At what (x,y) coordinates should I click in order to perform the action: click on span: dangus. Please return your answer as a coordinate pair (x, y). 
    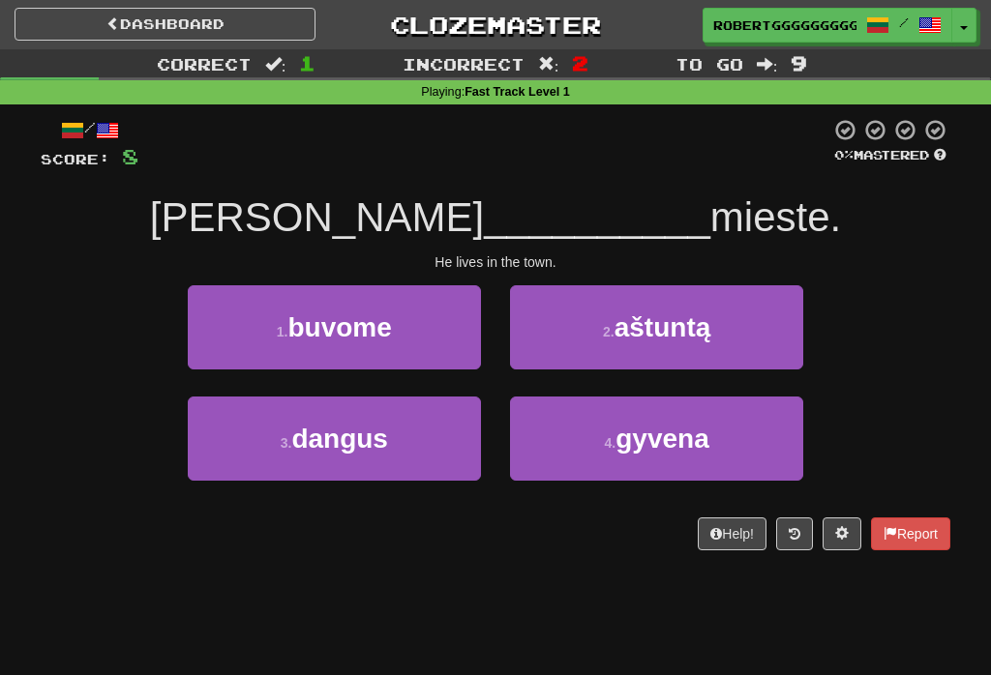
    Looking at the image, I should click on (340, 438).